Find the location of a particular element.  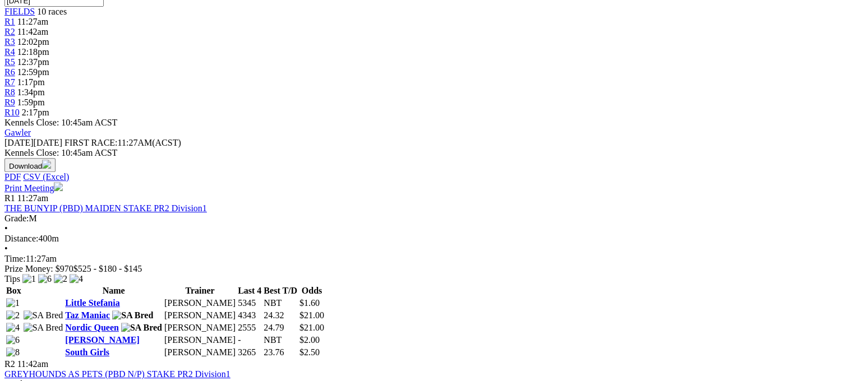

a: GREYHOUNDS AS PETS (PBD N/P) STAKE PR2 Division1 is located at coordinates (117, 374).